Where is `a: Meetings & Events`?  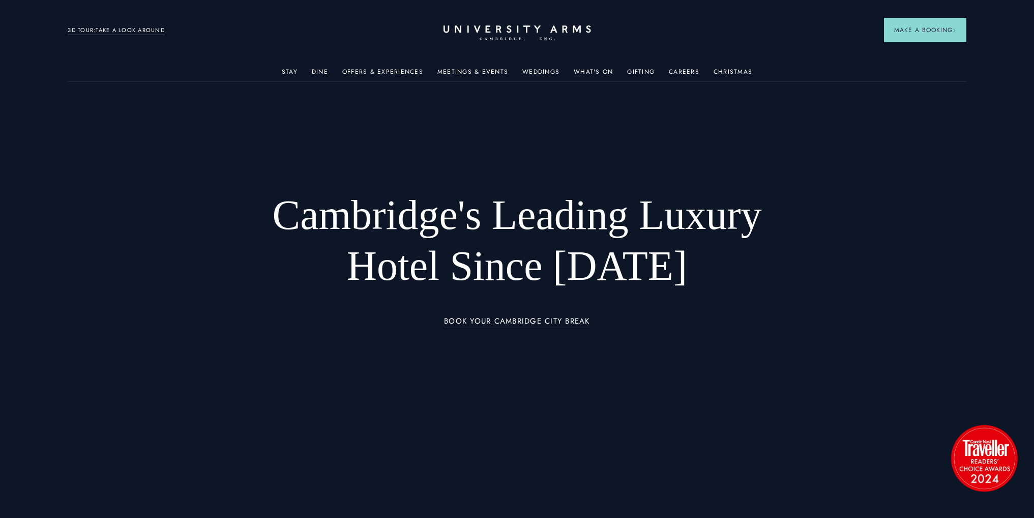
a: Meetings & Events is located at coordinates (473, 75).